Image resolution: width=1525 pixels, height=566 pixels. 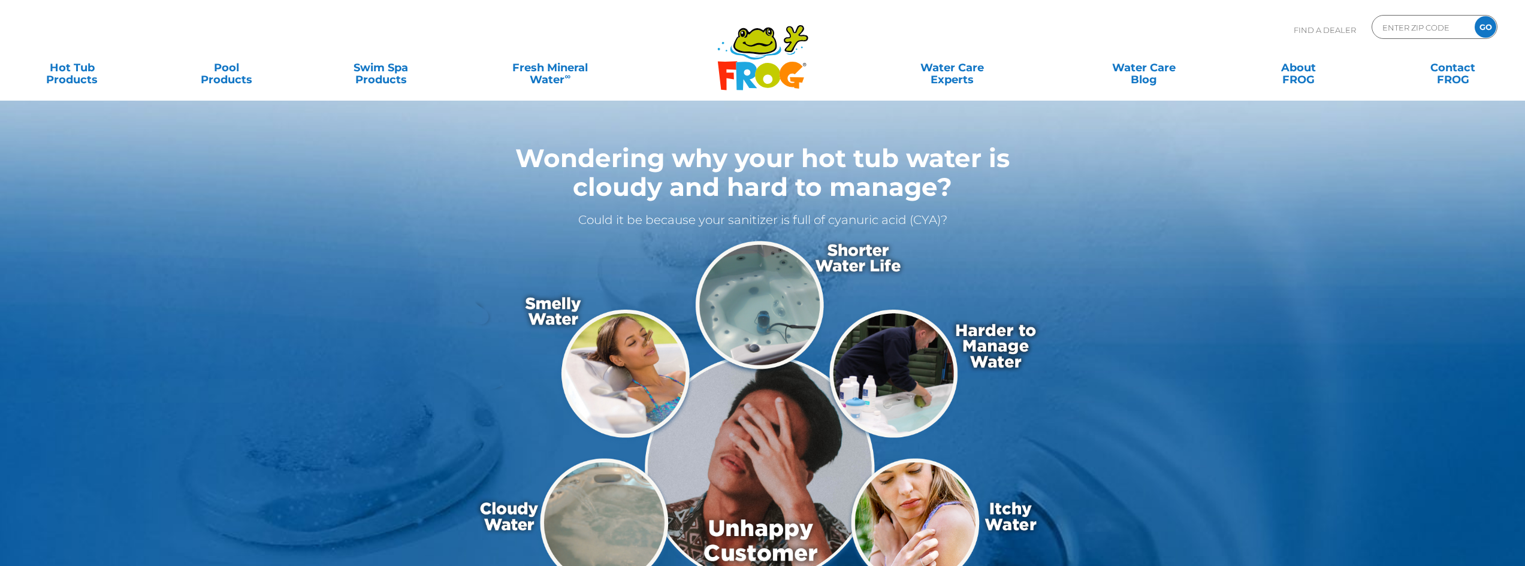 What do you see at coordinates (1453, 68) in the screenshot?
I see `a: ContactFROG` at bounding box center [1453, 68].